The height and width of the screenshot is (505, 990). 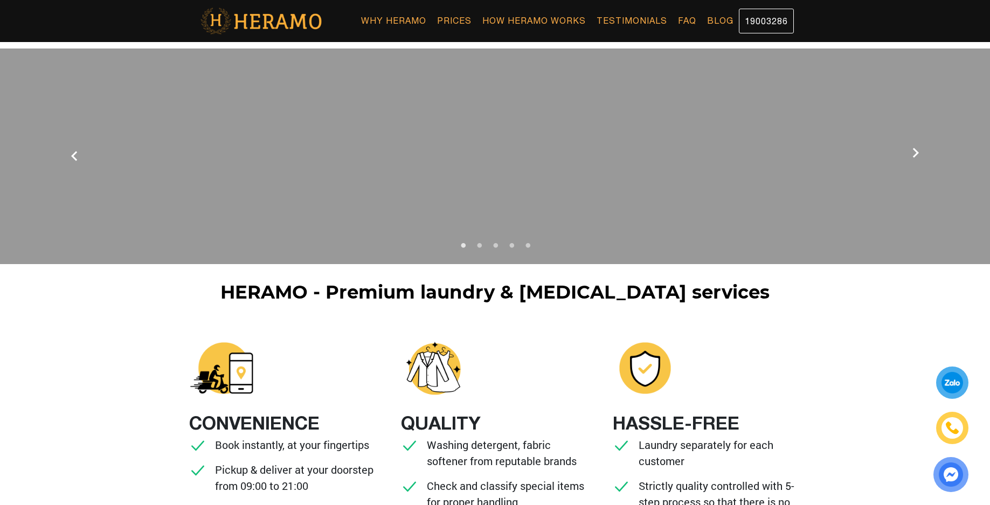 What do you see at coordinates (463, 248) in the screenshot?
I see `button: 1` at bounding box center [463, 248].